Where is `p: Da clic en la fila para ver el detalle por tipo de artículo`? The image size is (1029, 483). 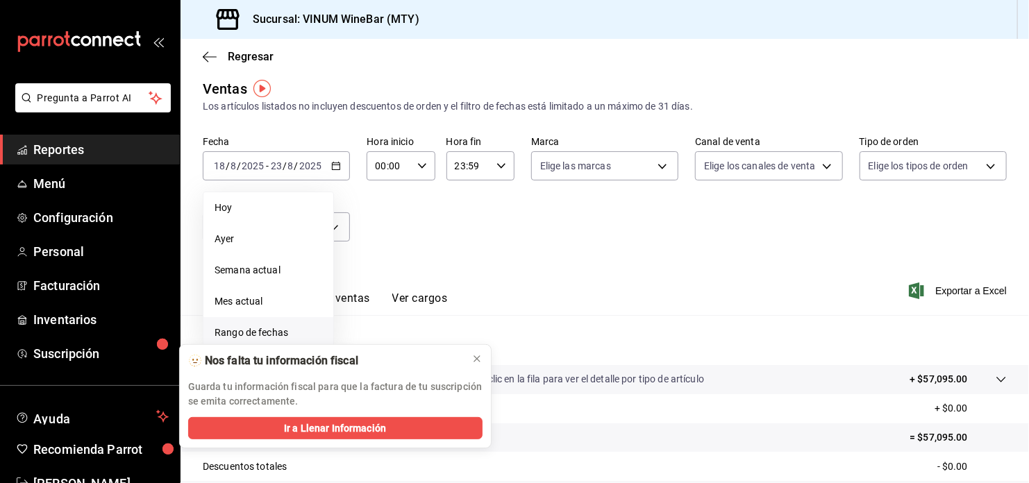 p: Da clic en la fila para ver el detalle por tipo de artículo is located at coordinates (589, 379).